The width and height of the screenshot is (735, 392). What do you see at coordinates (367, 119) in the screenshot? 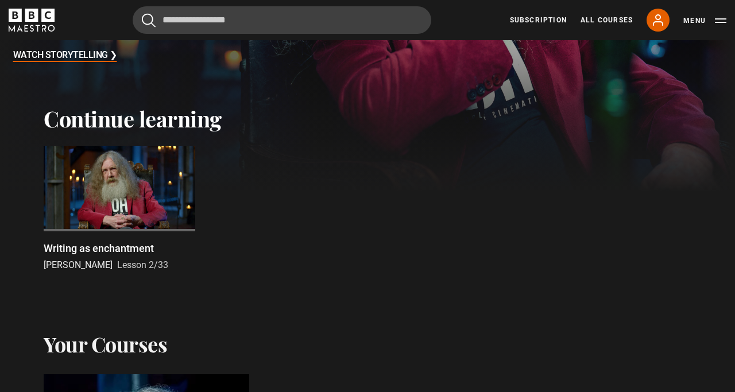
I see `h2: Continue learning` at bounding box center [367, 119].